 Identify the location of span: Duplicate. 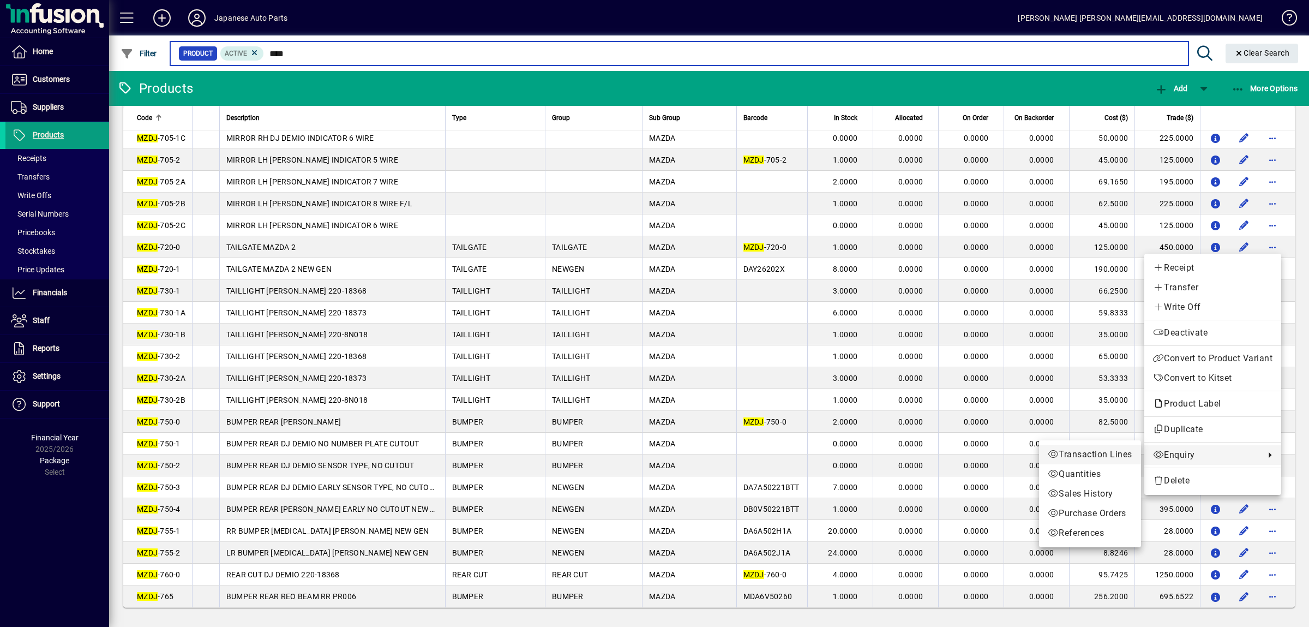
(1212, 429).